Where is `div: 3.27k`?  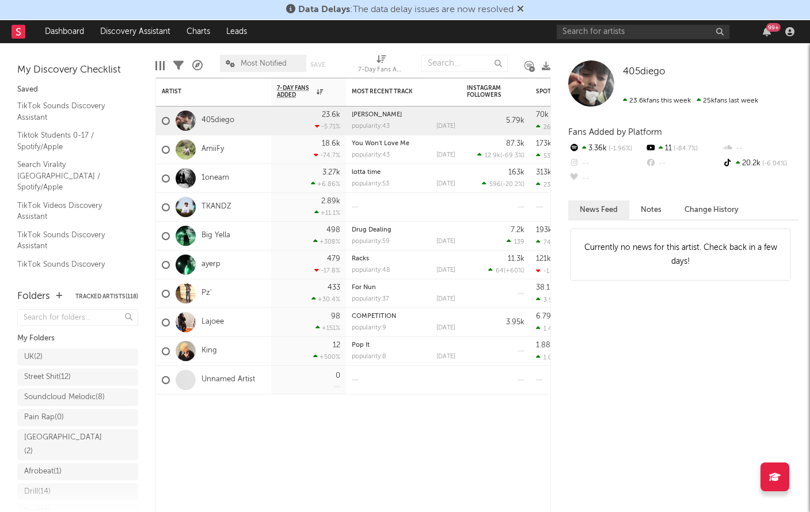
div: 3.27k is located at coordinates (331, 172).